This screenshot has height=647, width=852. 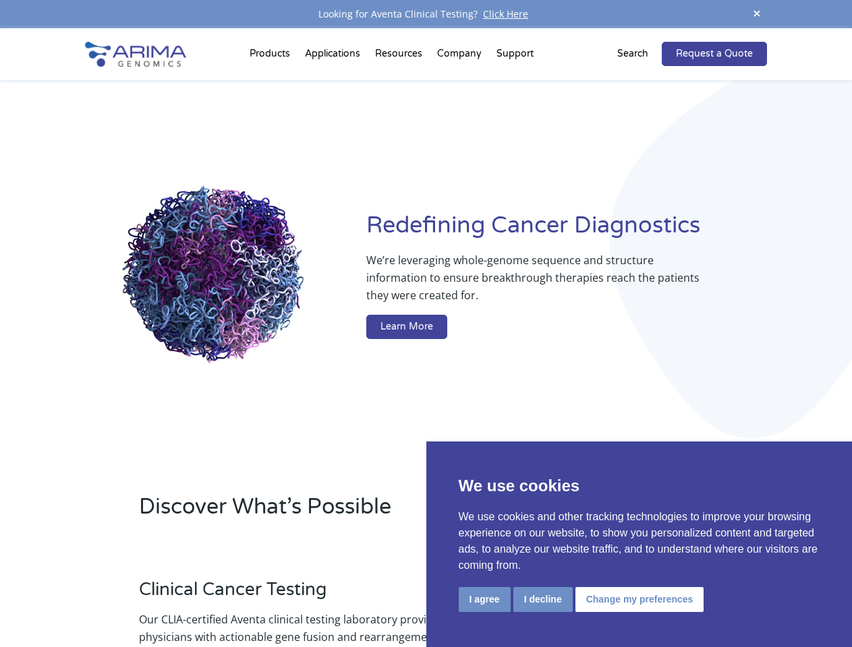 I want to click on h2: Discover What’s Possible, so click(x=363, y=513).